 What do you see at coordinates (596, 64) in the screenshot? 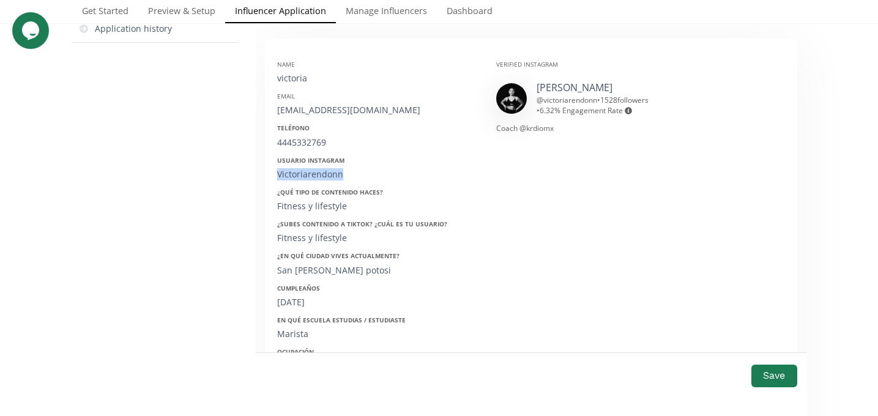
I see `div: Verified Instagram` at bounding box center [596, 64].